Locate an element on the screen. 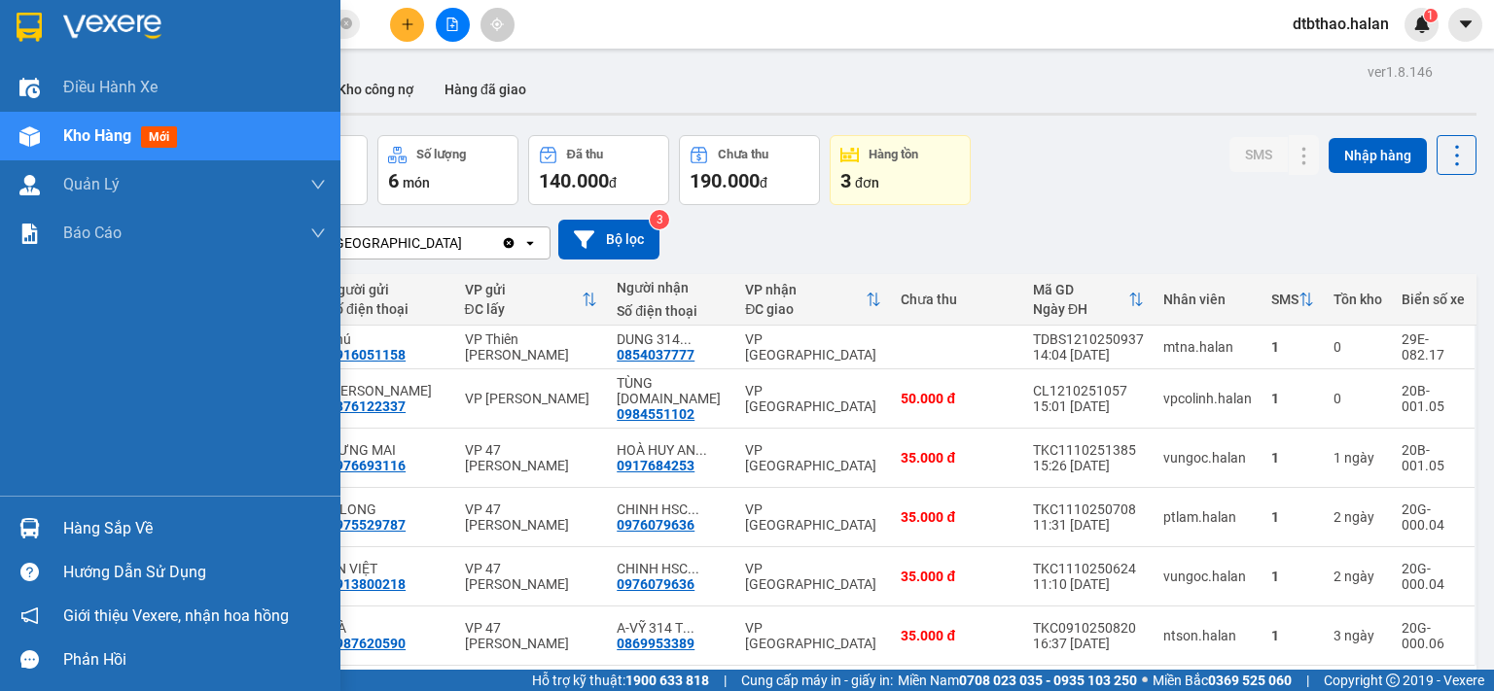  div: VP nhận is located at coordinates (805, 290).